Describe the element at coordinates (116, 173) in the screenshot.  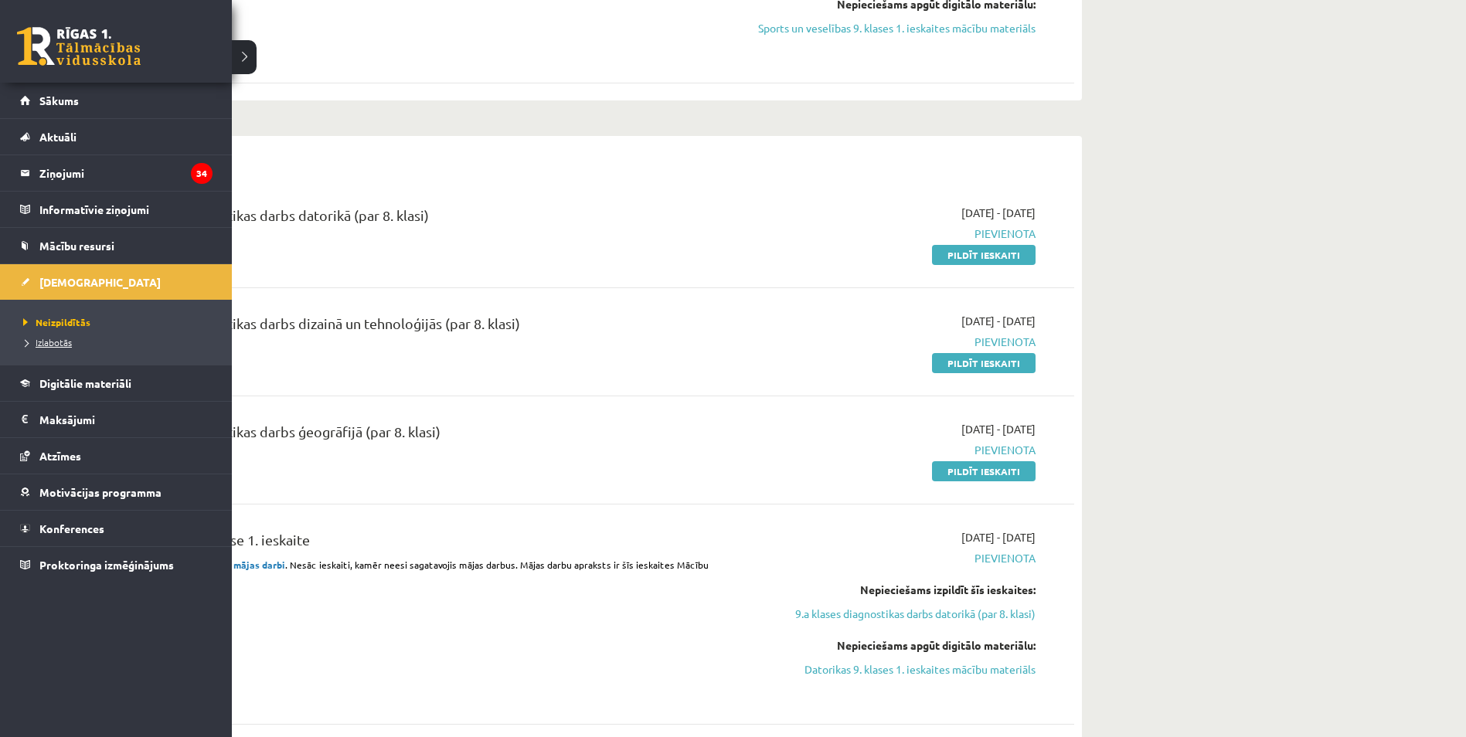
I see `a: Ziņojumi34` at that location.